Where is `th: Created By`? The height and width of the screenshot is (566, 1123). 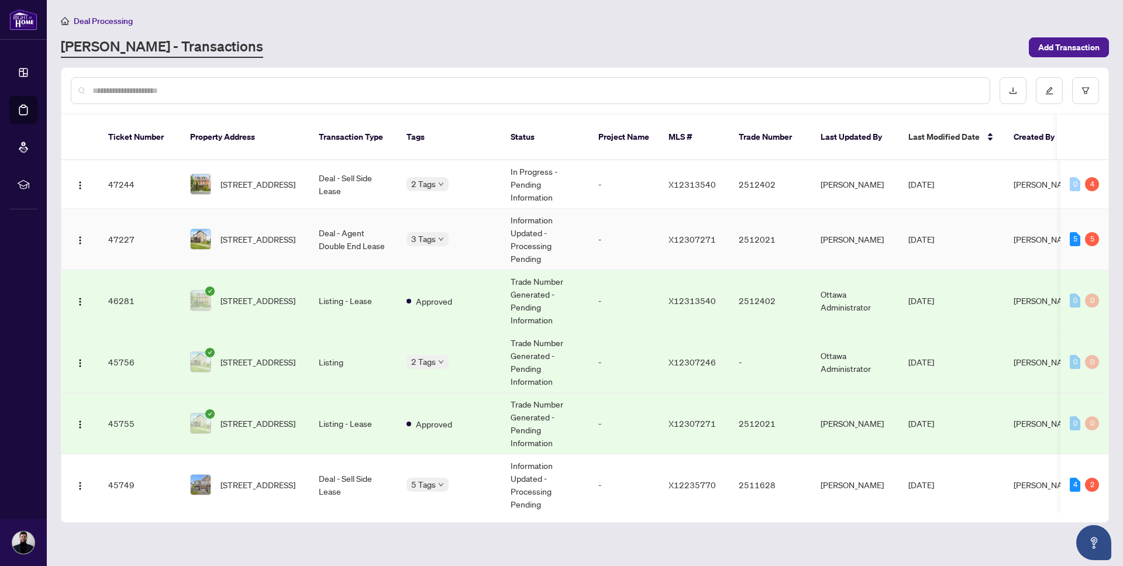
th: Created By is located at coordinates (1039, 137).